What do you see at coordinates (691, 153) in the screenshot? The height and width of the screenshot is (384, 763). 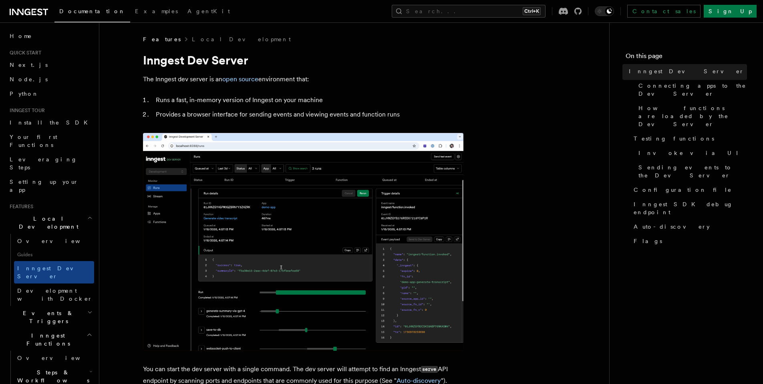 I see `a: Invoke via UI` at bounding box center [691, 153].